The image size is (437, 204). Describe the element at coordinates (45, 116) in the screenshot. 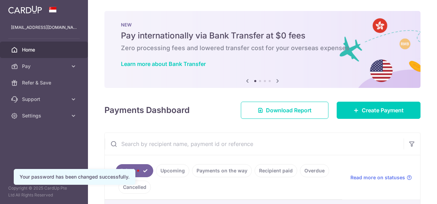

I see `span: Settings` at that location.